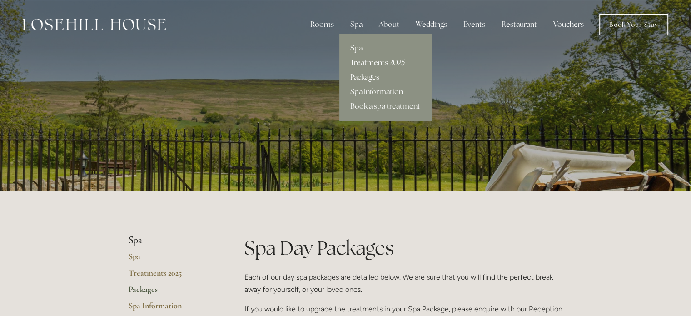 The width and height of the screenshot is (691, 316). Describe the element at coordinates (404, 283) in the screenshot. I see `p: Each of our day spa packages are detailed below. We are sure that you will find the perfect break...` at that location.